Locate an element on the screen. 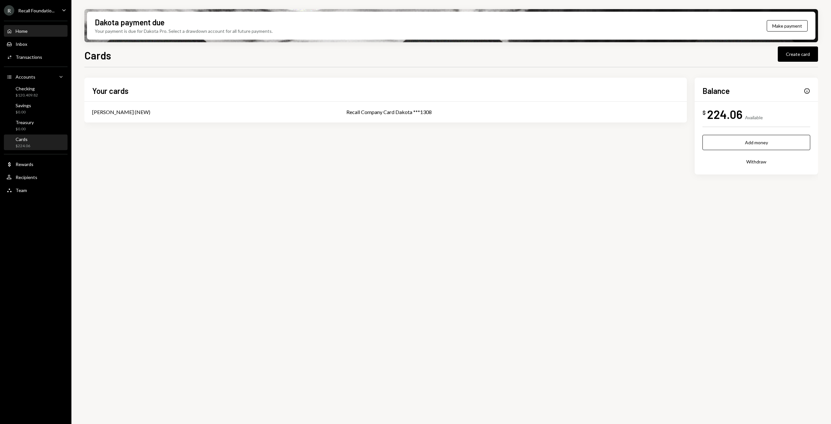 This screenshot has width=831, height=424. h1: Cards is located at coordinates (98, 55).